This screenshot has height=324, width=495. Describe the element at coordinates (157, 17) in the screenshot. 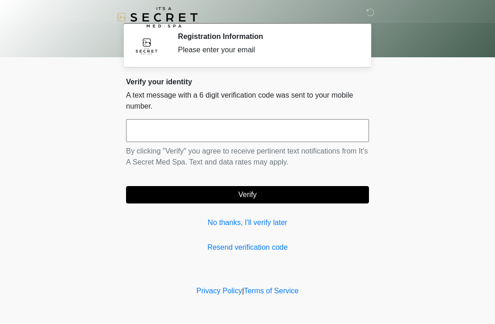

I see `img: It's A Secret Med Spa Logo` at that location.